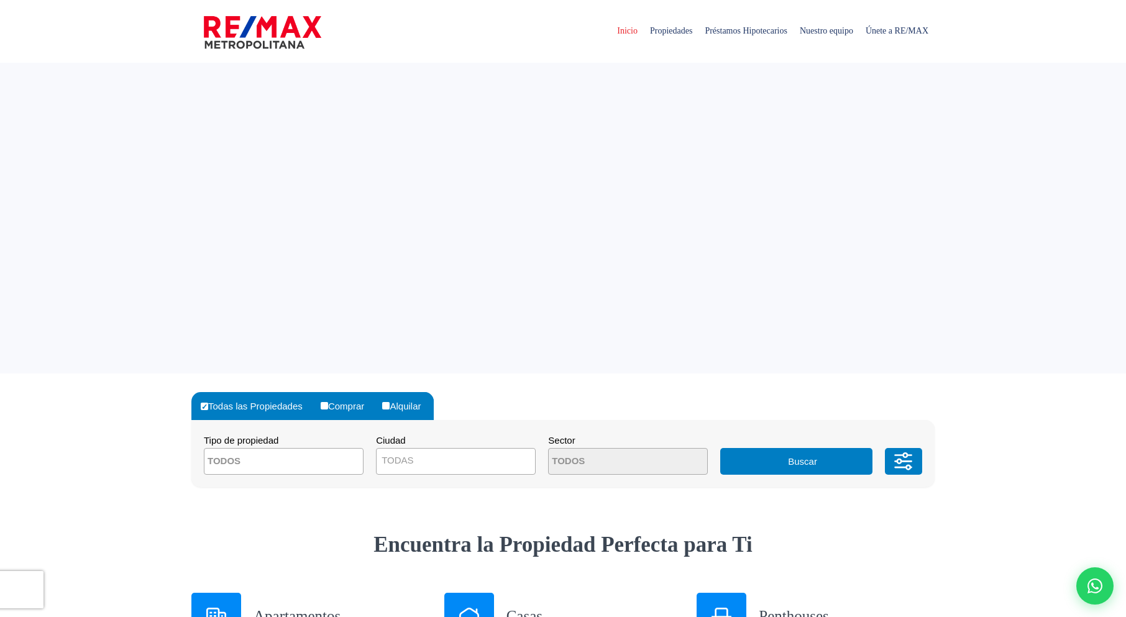  What do you see at coordinates (746, 31) in the screenshot?
I see `span: Préstamos Hipotecarios` at bounding box center [746, 31].